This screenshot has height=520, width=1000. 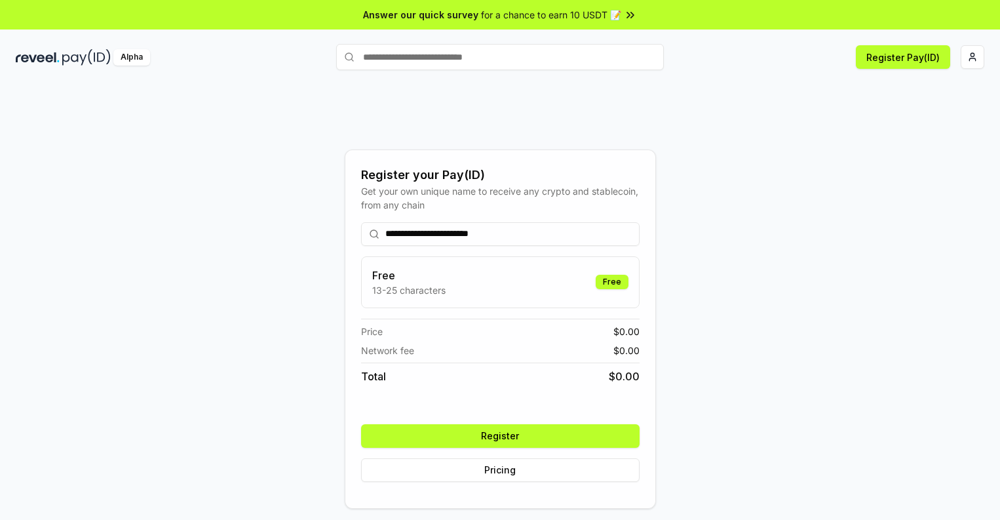 What do you see at coordinates (87, 57) in the screenshot?
I see `img: pay_id` at bounding box center [87, 57].